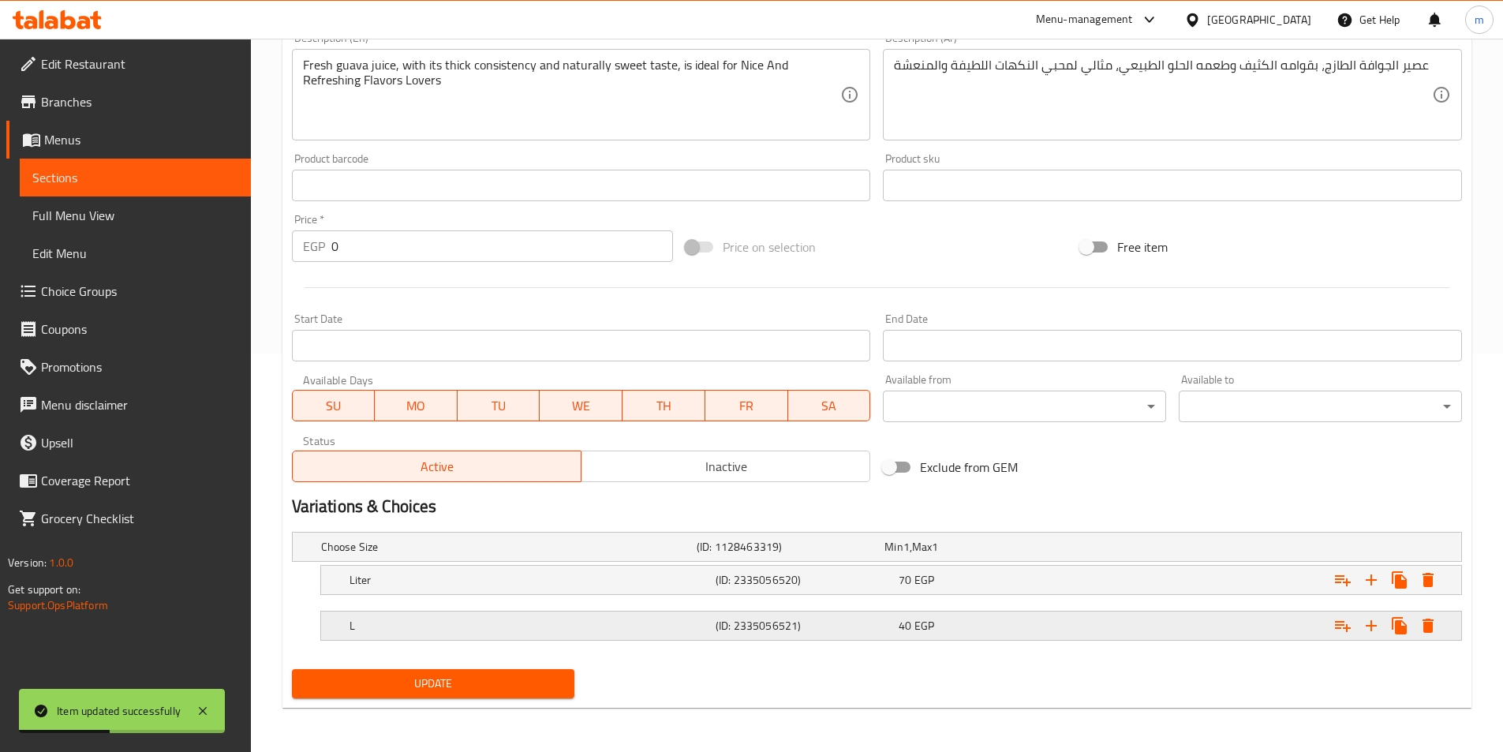  I want to click on span: Coupons, so click(140, 329).